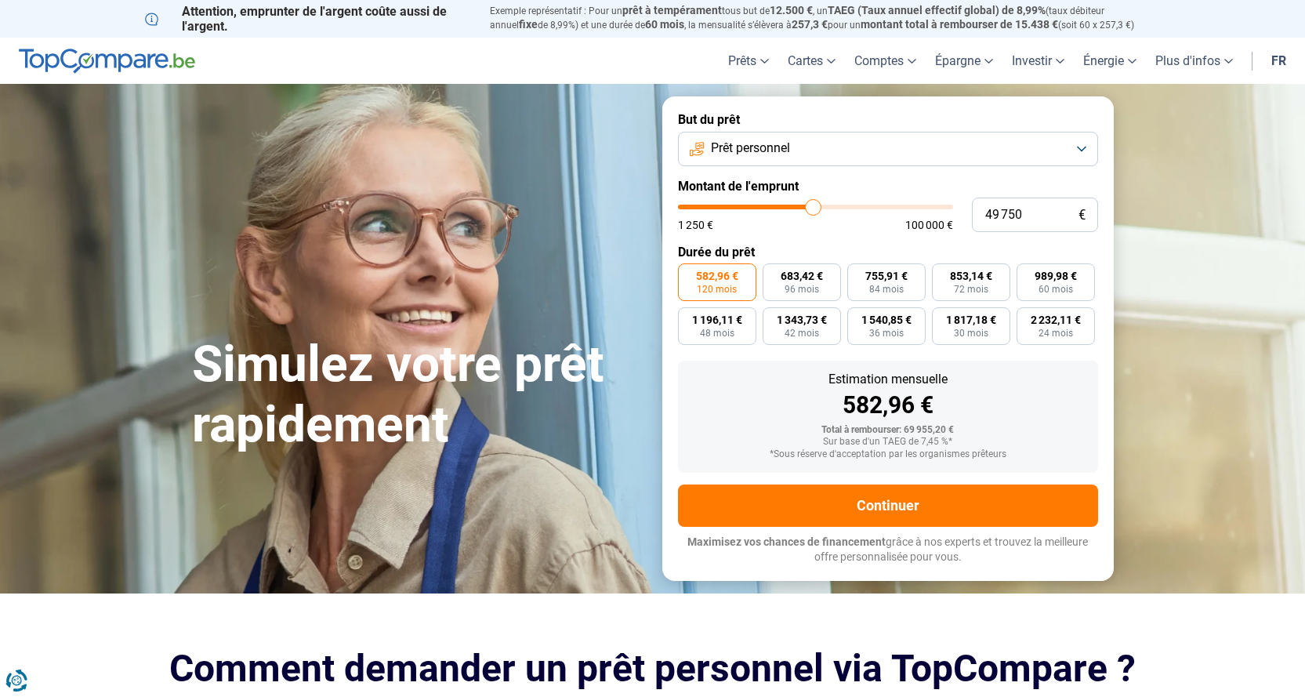 The width and height of the screenshot is (1305, 697). Describe the element at coordinates (811, 60) in the screenshot. I see `a: Cartes` at that location.